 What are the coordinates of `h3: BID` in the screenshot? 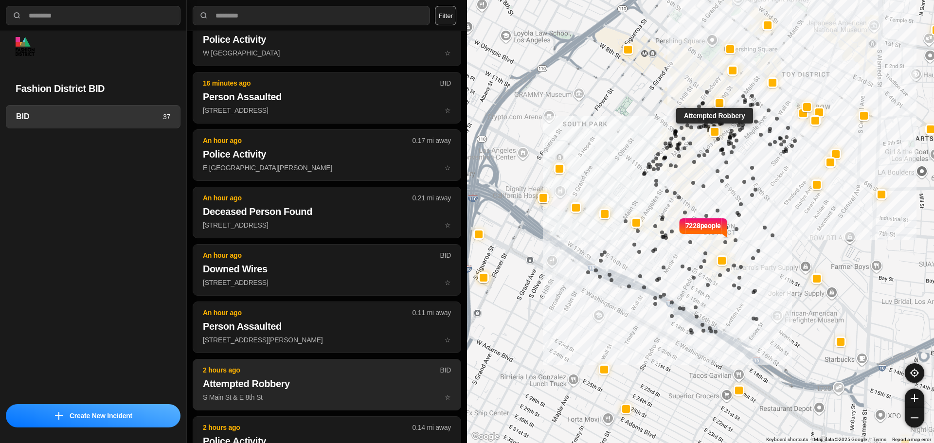 It's located at (90, 117).